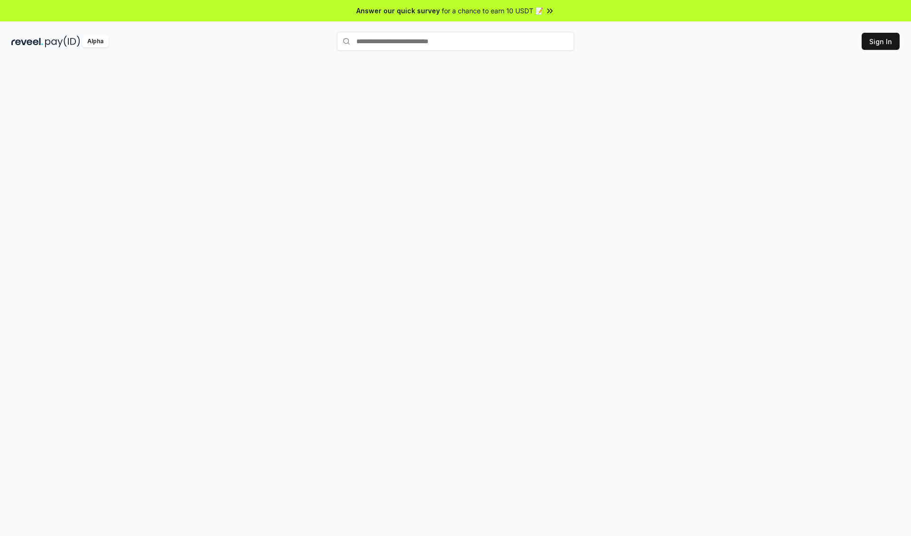 The image size is (911, 536). I want to click on span: for a chance to earn 10 USDT 📝, so click(493, 10).